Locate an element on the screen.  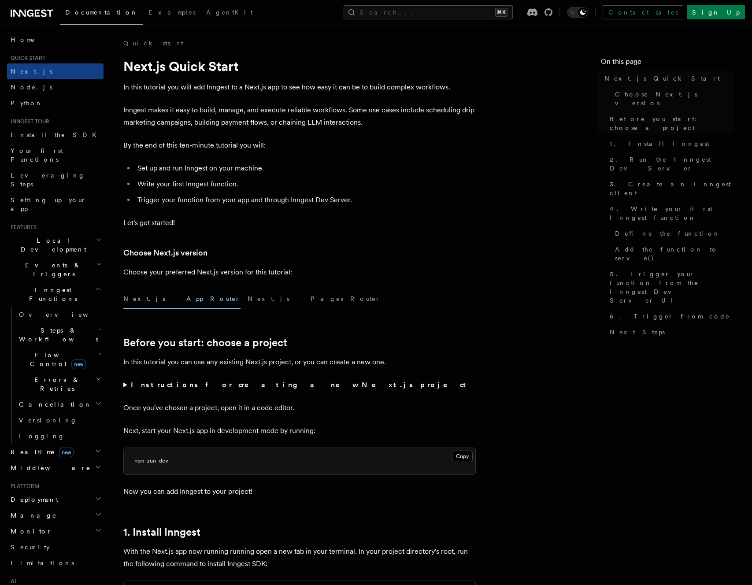
p: Inngest makes it easy to build, manage, and execute reliable workflows. Some use cases include sc... is located at coordinates (300, 116).